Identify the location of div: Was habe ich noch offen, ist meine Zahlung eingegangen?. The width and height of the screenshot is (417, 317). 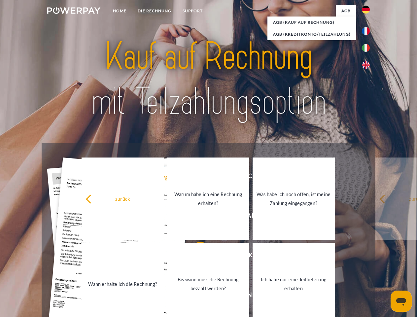
(293, 199).